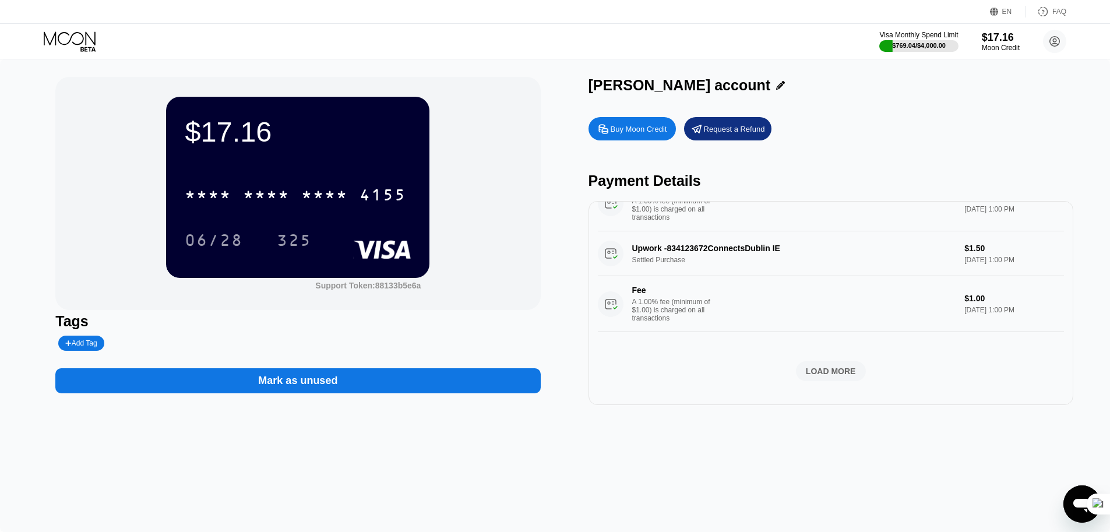 Image resolution: width=1110 pixels, height=532 pixels. What do you see at coordinates (298, 321) in the screenshot?
I see `div: Tags` at bounding box center [298, 321].